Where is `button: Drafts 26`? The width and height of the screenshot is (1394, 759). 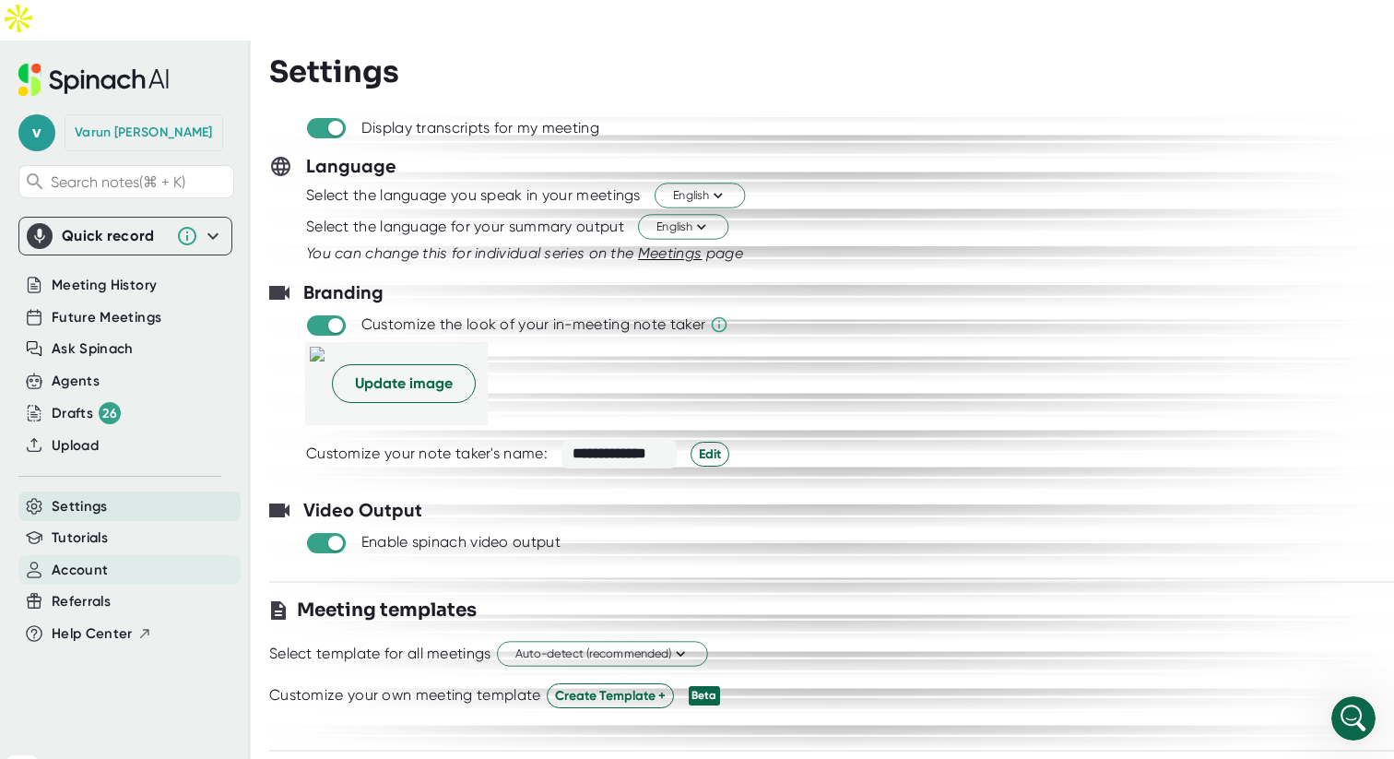 button: Drafts 26 is located at coordinates (86, 413).